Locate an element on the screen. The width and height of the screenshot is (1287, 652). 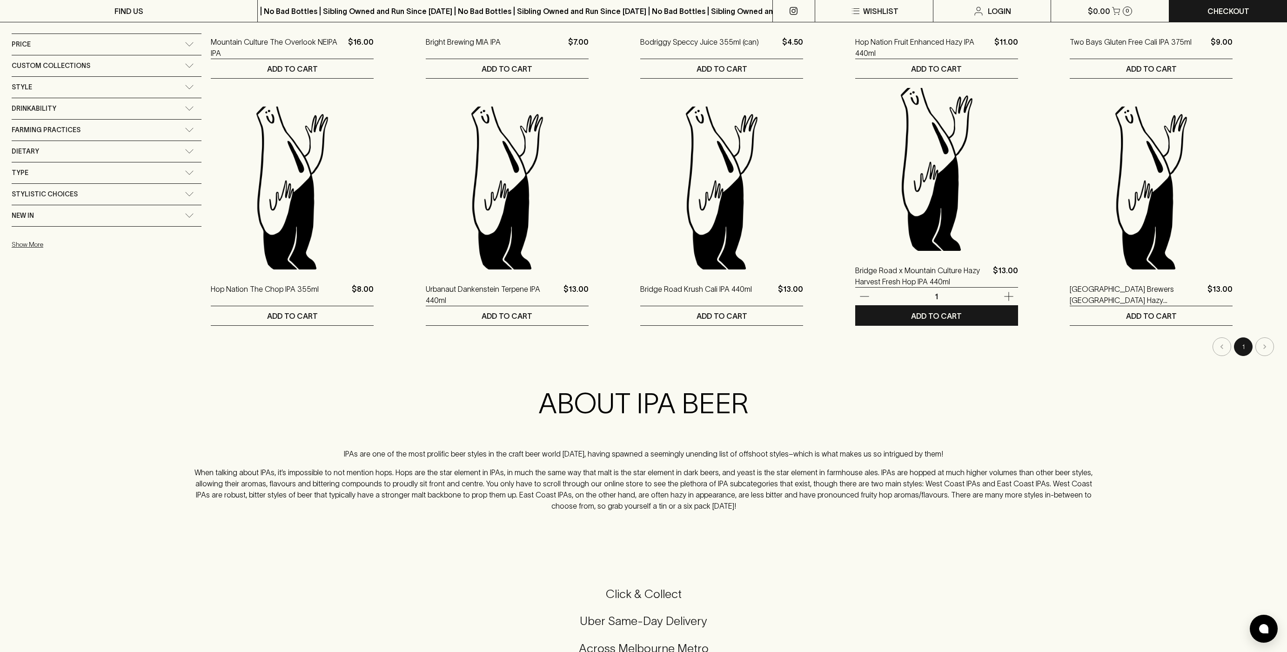
span: Type is located at coordinates (20, 173).